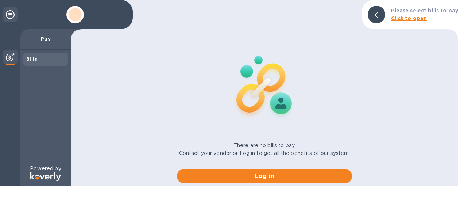  What do you see at coordinates (32, 59) in the screenshot?
I see `b: Bills` at bounding box center [32, 59].